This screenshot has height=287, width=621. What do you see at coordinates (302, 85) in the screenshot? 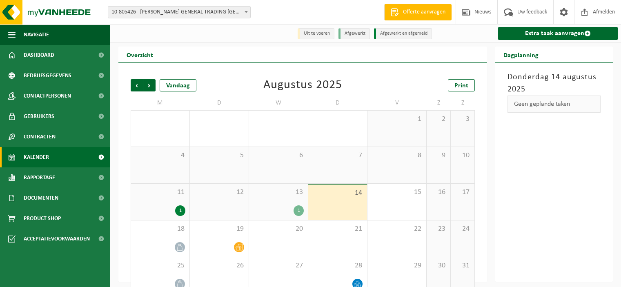
I see `div: Augustus 2025` at bounding box center [302, 85].